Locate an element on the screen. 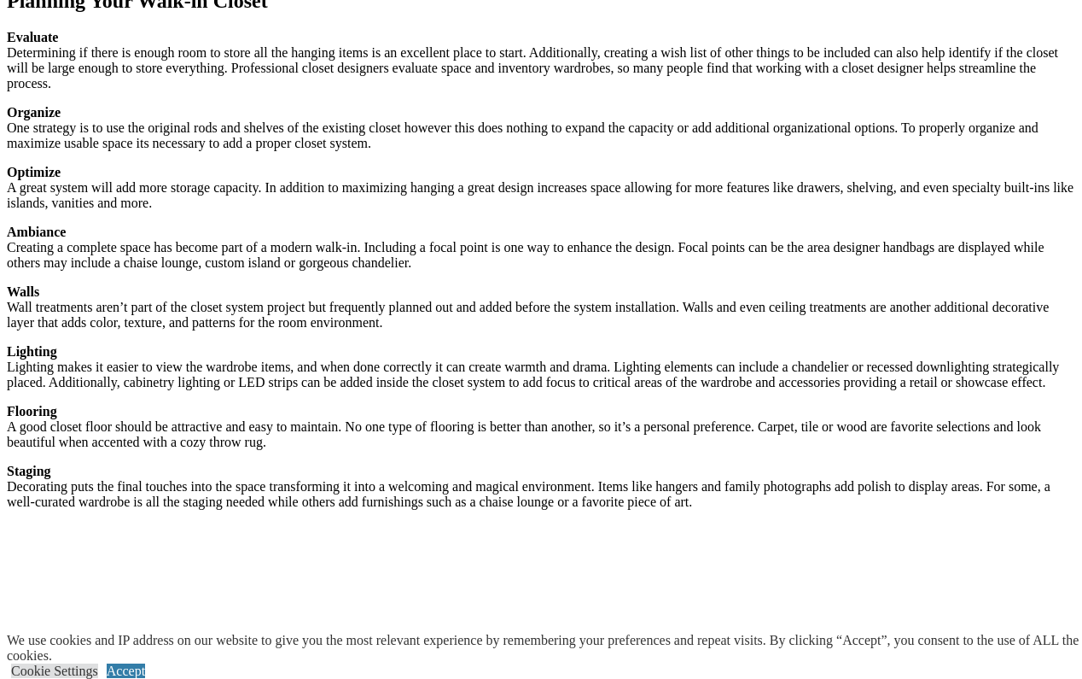 The width and height of the screenshot is (1082, 679). p: A great system will add more storage capacity. In addition to maximizing hanging a great design i... is located at coordinates (541, 188).